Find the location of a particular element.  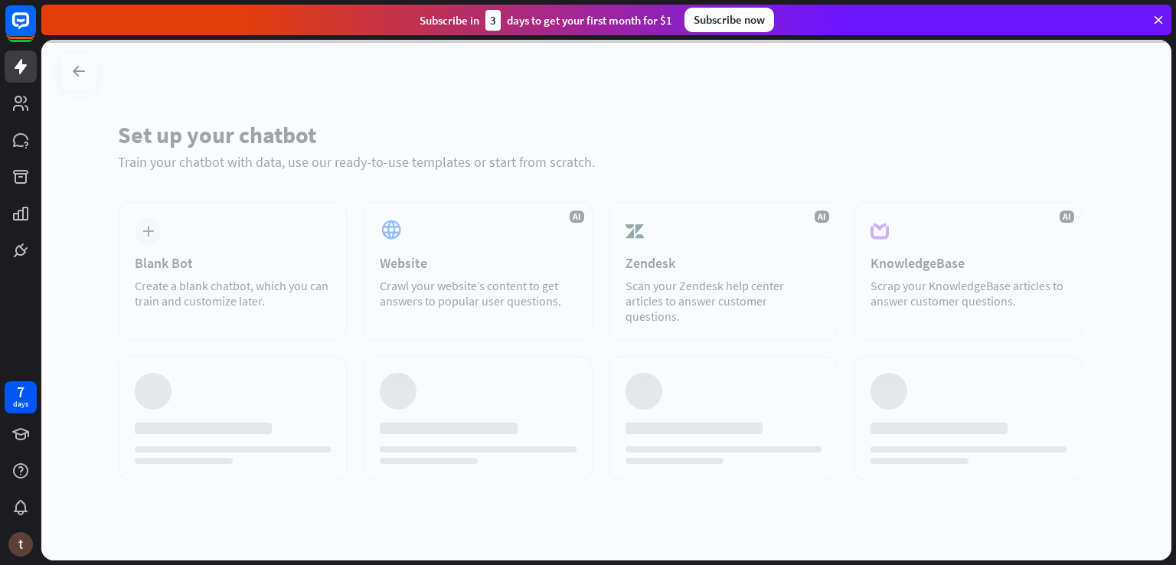

div: Subscribe now is located at coordinates (729, 20).